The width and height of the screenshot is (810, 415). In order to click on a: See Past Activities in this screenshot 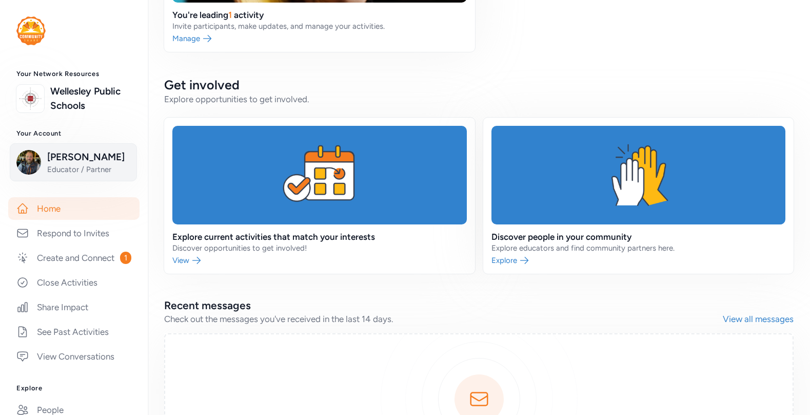, I will do `click(74, 332)`.